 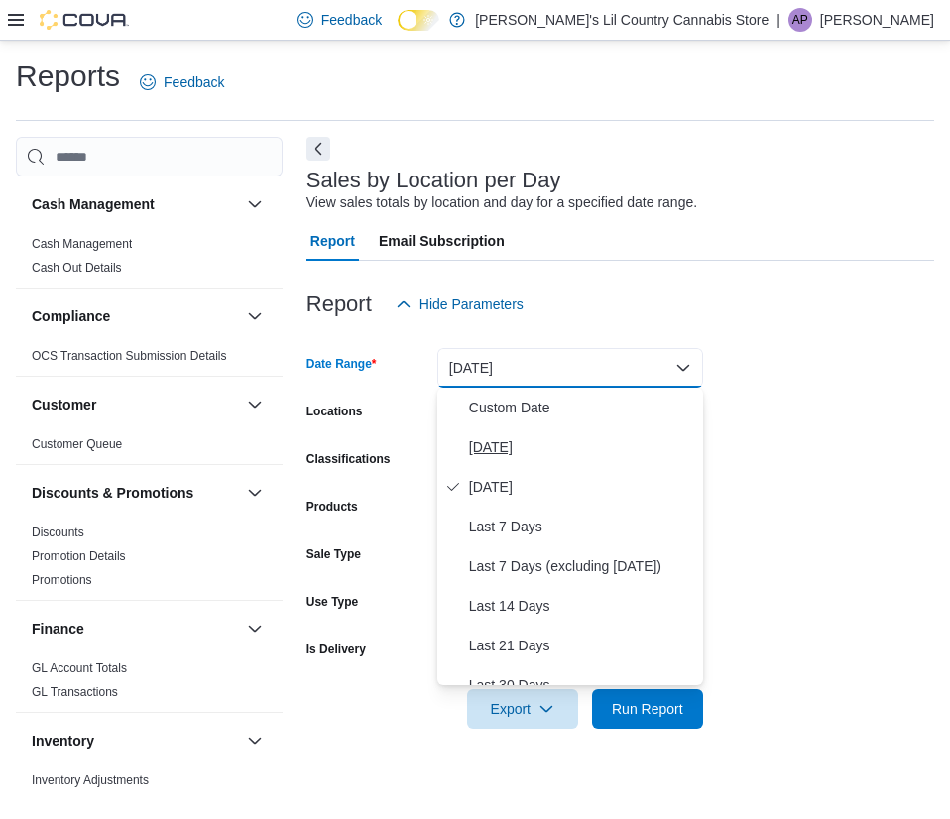 I want to click on button: Run Report, so click(x=647, y=709).